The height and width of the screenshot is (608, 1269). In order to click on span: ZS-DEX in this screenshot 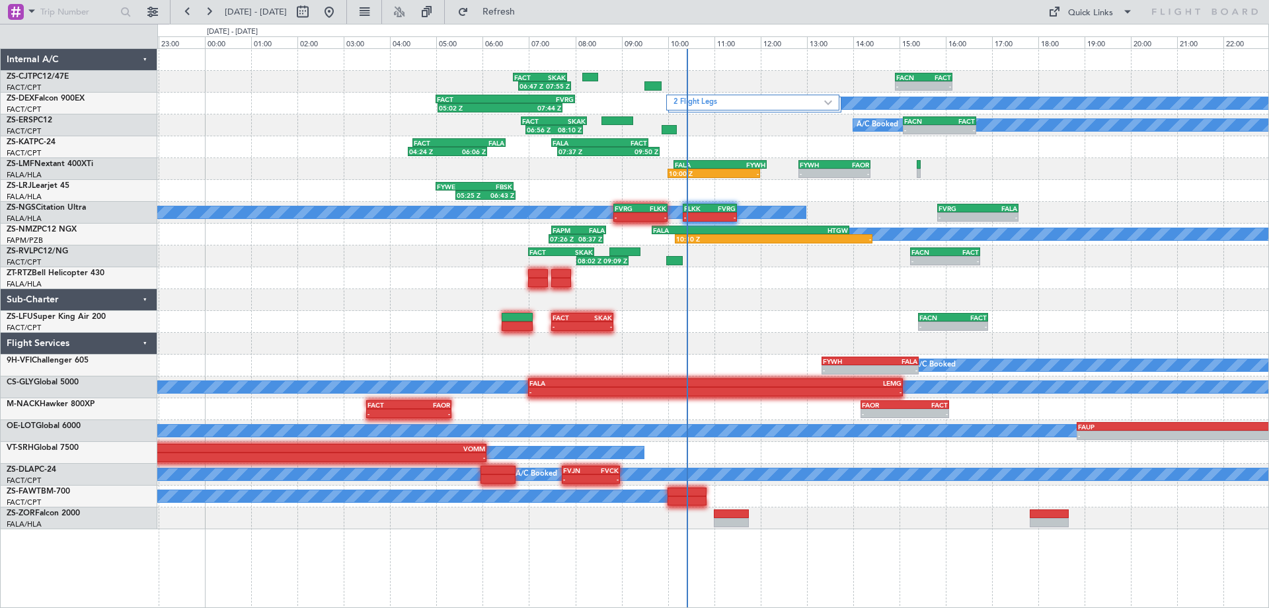, I will do `click(20, 98)`.